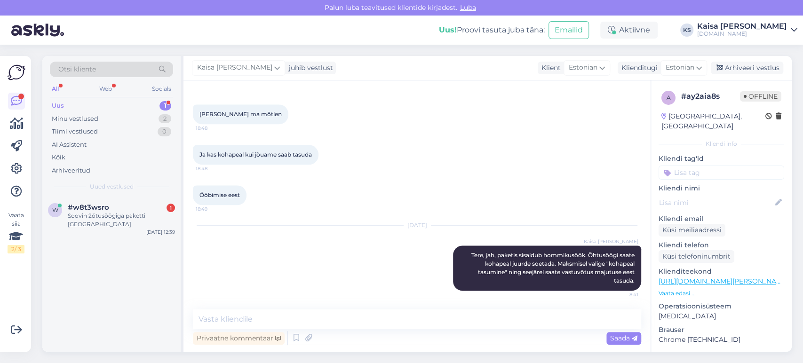 The image size is (803, 363). Describe the element at coordinates (710, 96) in the screenshot. I see `div: # ay2aia8s` at that location.